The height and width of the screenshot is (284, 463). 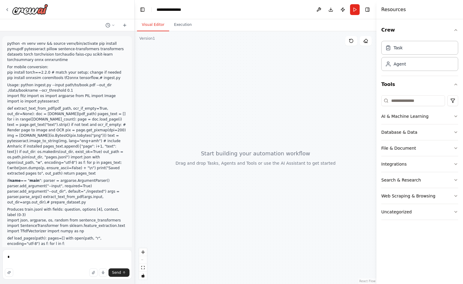 What do you see at coordinates (34, 181) in the screenshot?
I see `strong: main` at bounding box center [34, 181].